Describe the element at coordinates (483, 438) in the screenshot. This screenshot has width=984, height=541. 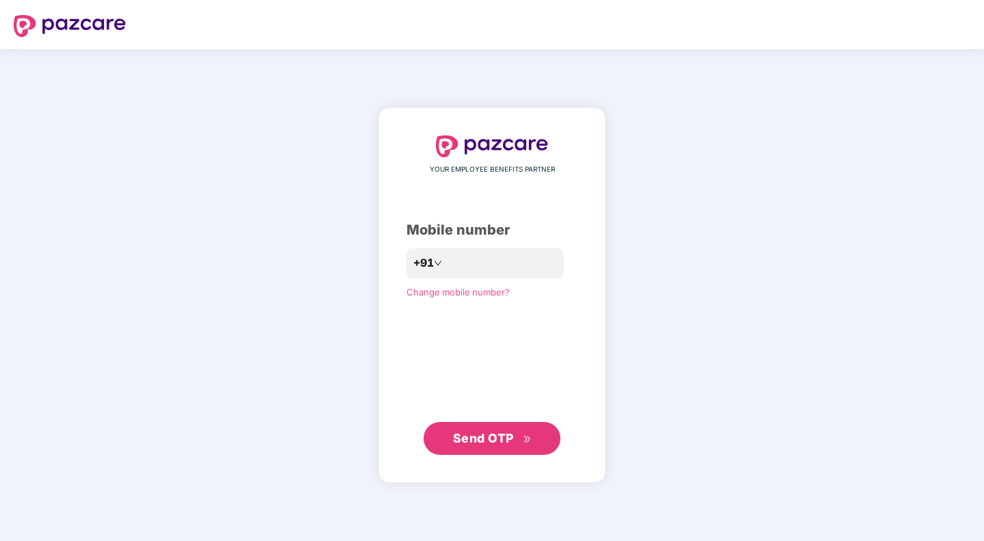
I see `span: Send OTP` at that location.